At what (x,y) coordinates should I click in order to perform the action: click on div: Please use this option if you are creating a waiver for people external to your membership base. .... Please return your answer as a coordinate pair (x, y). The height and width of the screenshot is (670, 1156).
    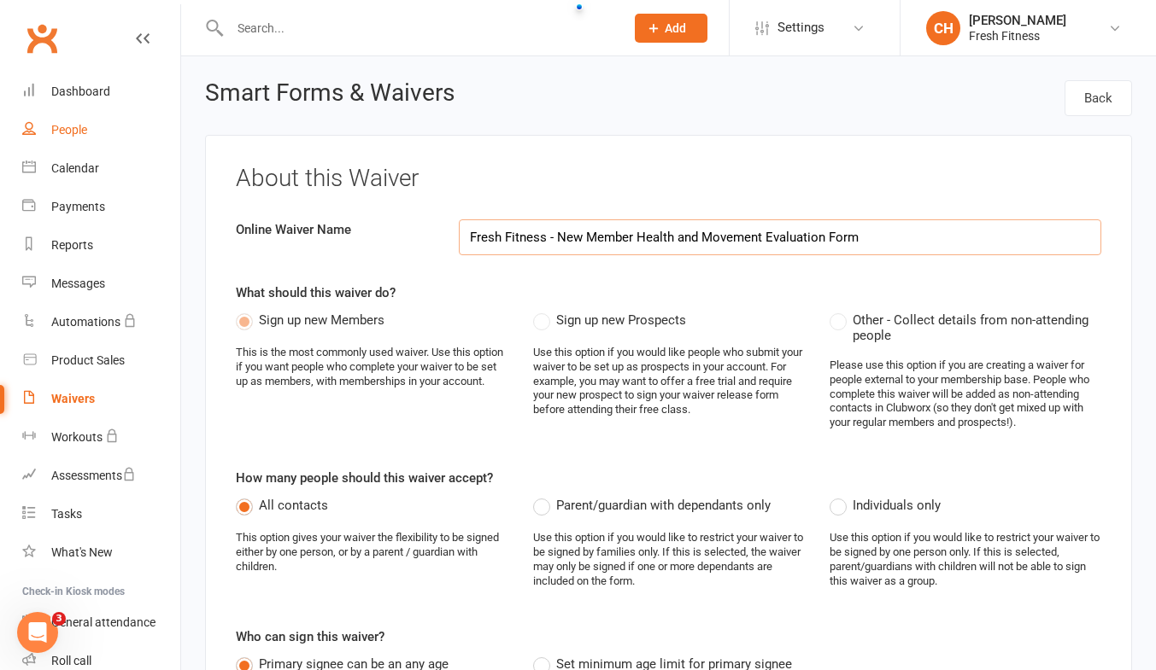
    Looking at the image, I should click on (965, 395).